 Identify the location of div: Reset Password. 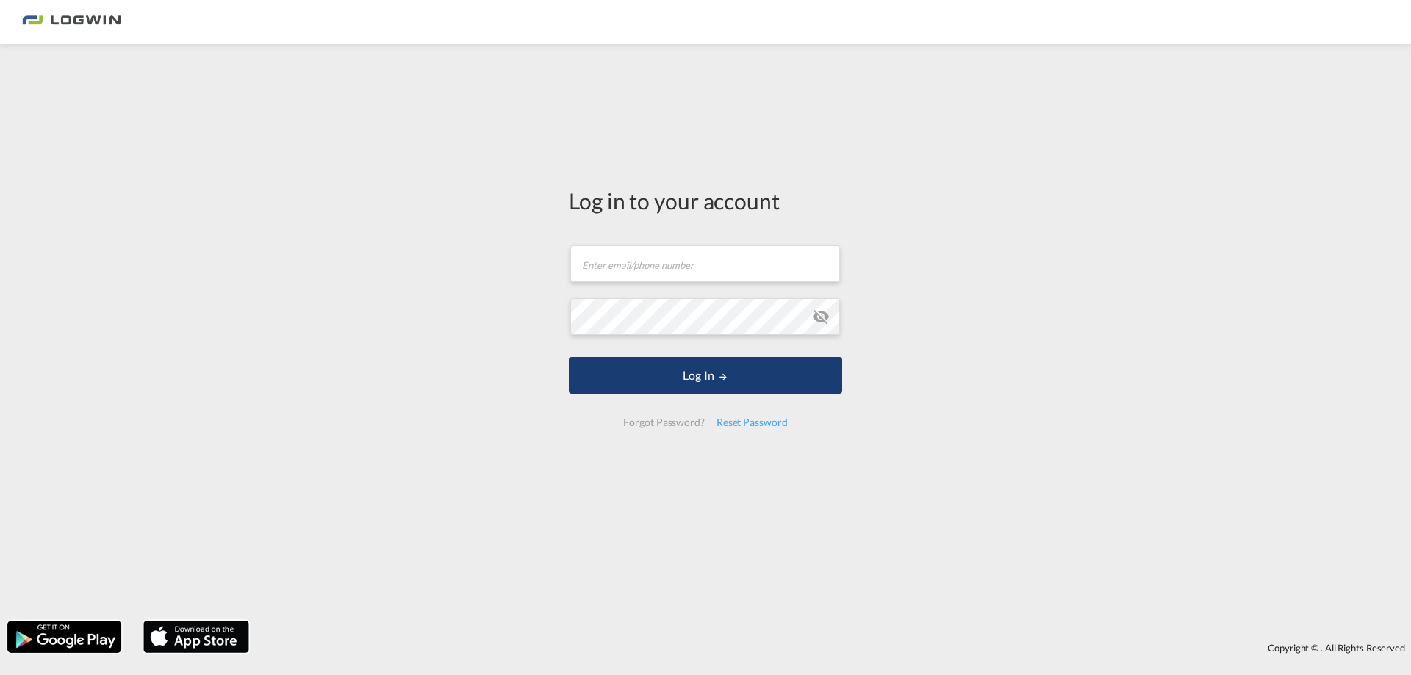
(752, 423).